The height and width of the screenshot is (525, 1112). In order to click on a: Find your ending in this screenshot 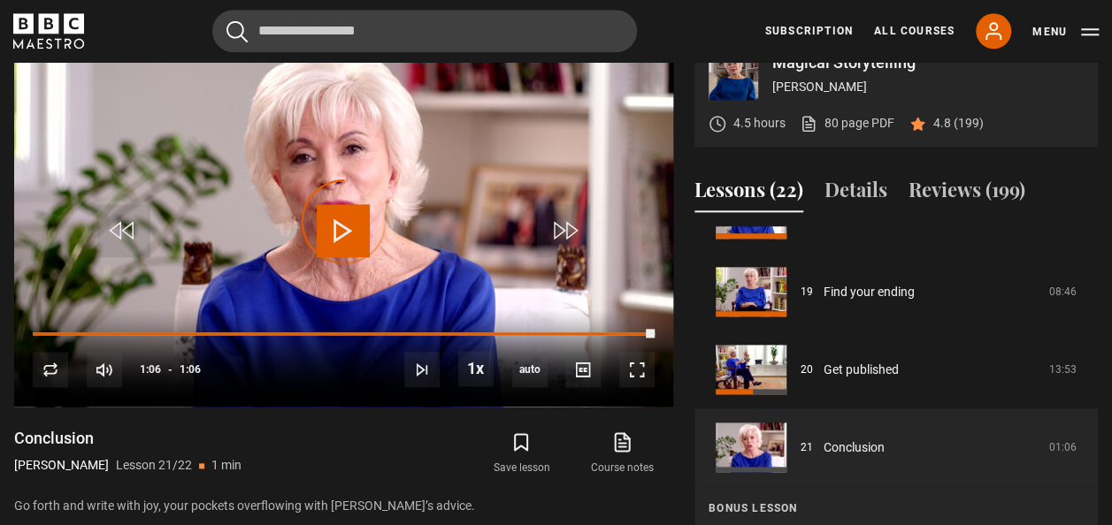, I will do `click(869, 292)`.